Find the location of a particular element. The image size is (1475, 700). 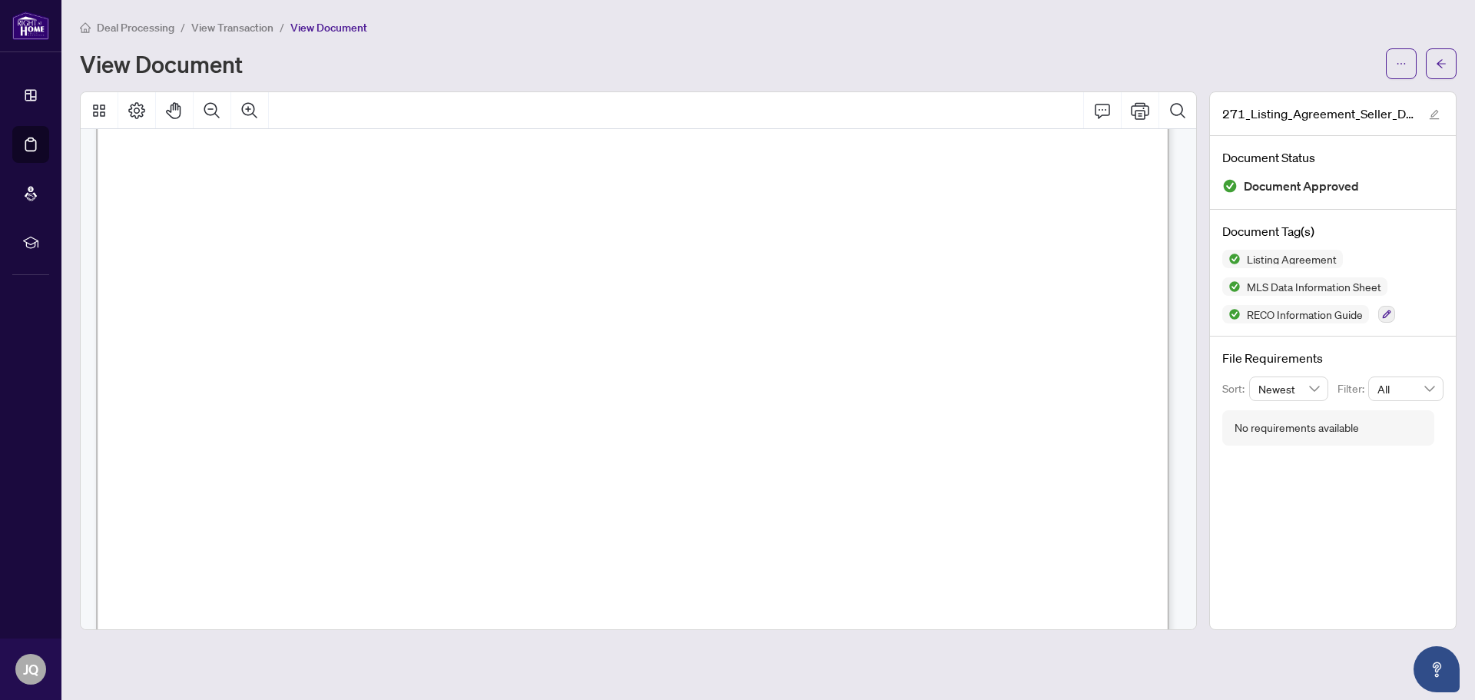

span: View Document is located at coordinates (329, 28).